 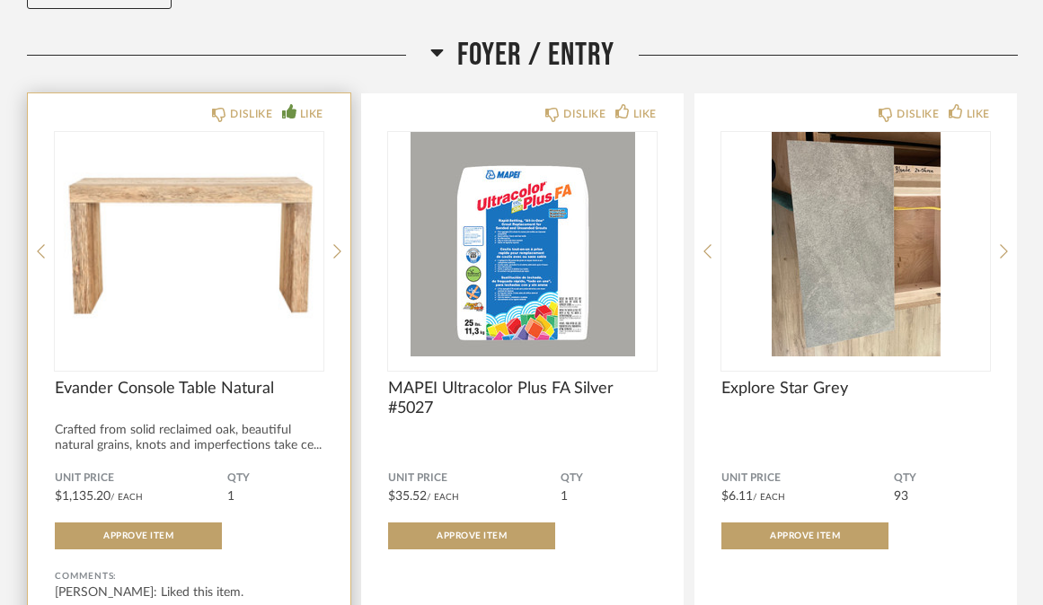 I want to click on span: 93, so click(x=901, y=497).